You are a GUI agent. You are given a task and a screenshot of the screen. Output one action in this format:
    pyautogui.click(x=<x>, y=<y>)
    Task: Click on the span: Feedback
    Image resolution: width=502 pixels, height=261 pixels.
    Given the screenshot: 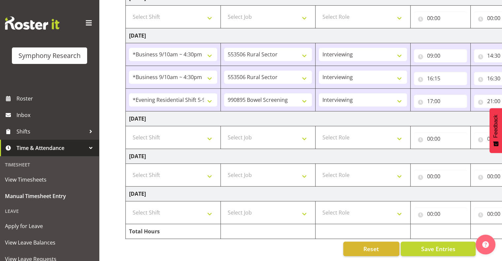 What is the action you would take?
    pyautogui.click(x=496, y=126)
    